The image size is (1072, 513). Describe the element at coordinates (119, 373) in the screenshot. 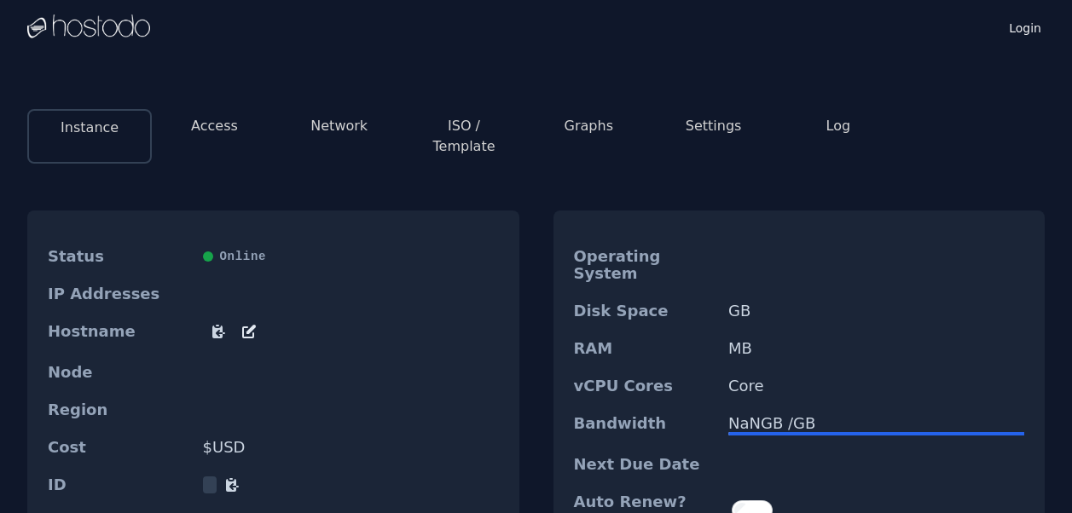

I see `dt: Node` at that location.